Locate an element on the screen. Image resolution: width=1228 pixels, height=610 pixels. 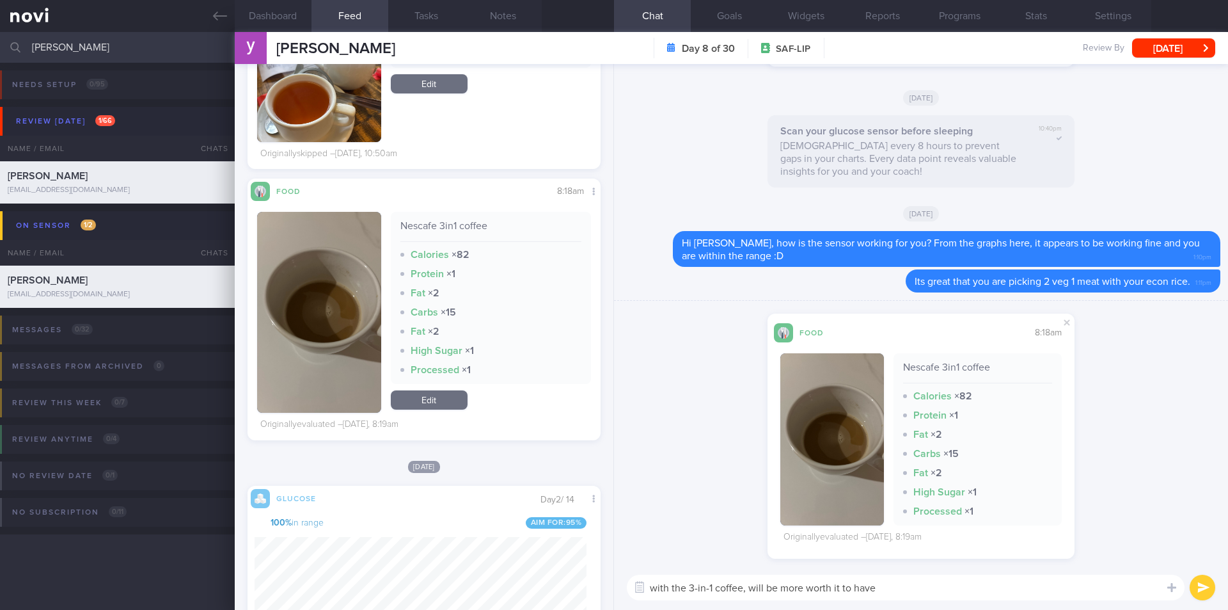
span: Aim for: 95 % is located at coordinates (557, 523).